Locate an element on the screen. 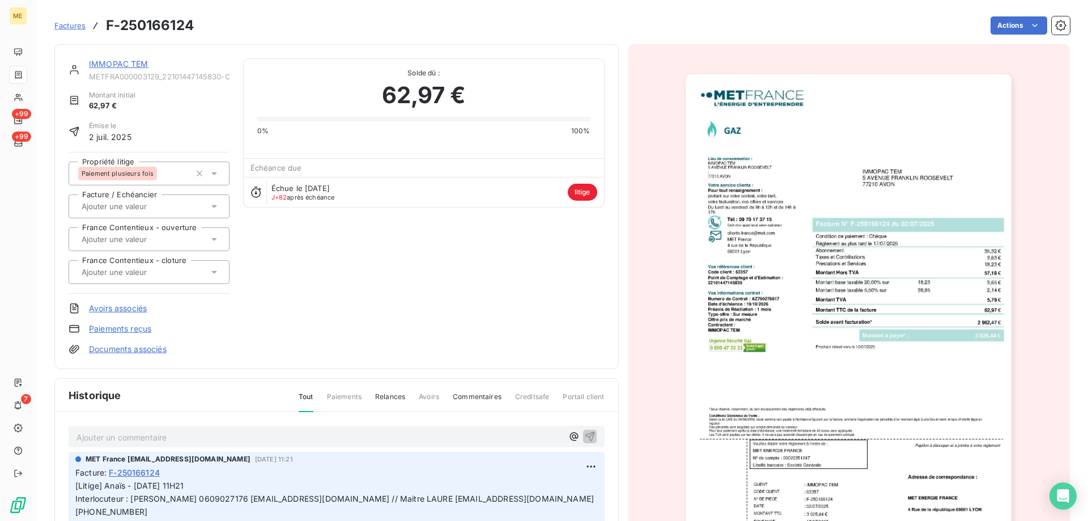 Image resolution: width=1088 pixels, height=521 pixels. span: Historique is located at coordinates (95, 395).